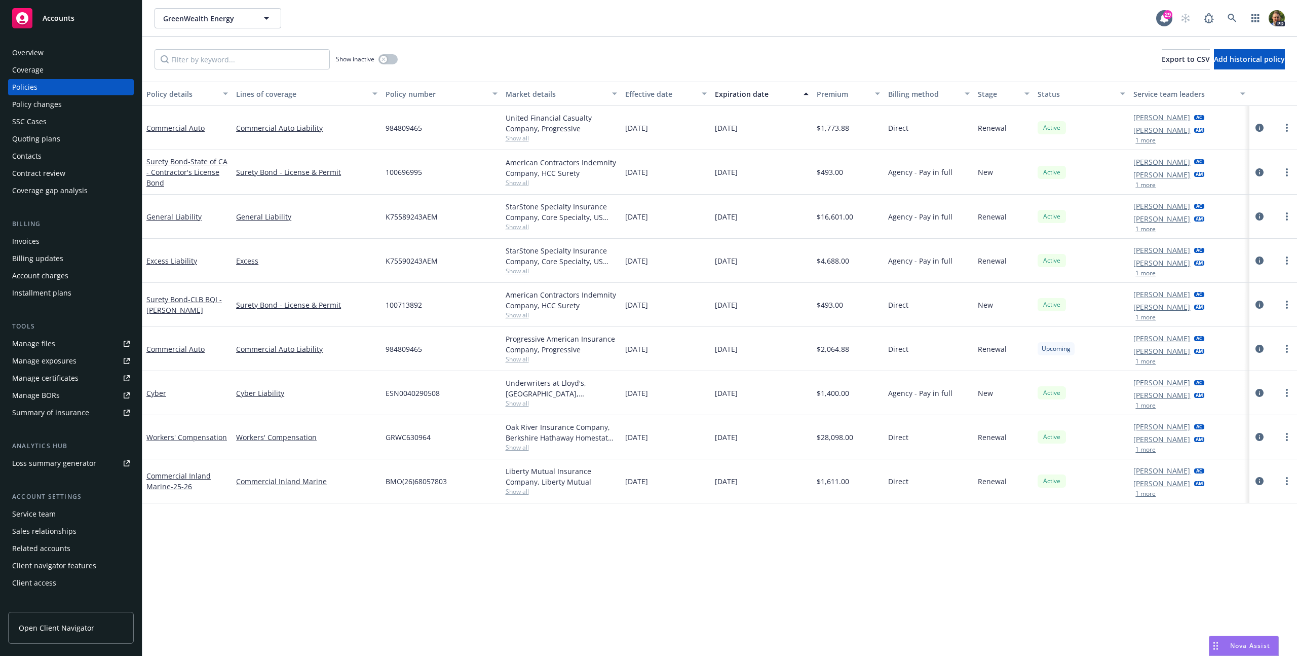  Describe the element at coordinates (408, 437) in the screenshot. I see `span: GRWC630964` at that location.